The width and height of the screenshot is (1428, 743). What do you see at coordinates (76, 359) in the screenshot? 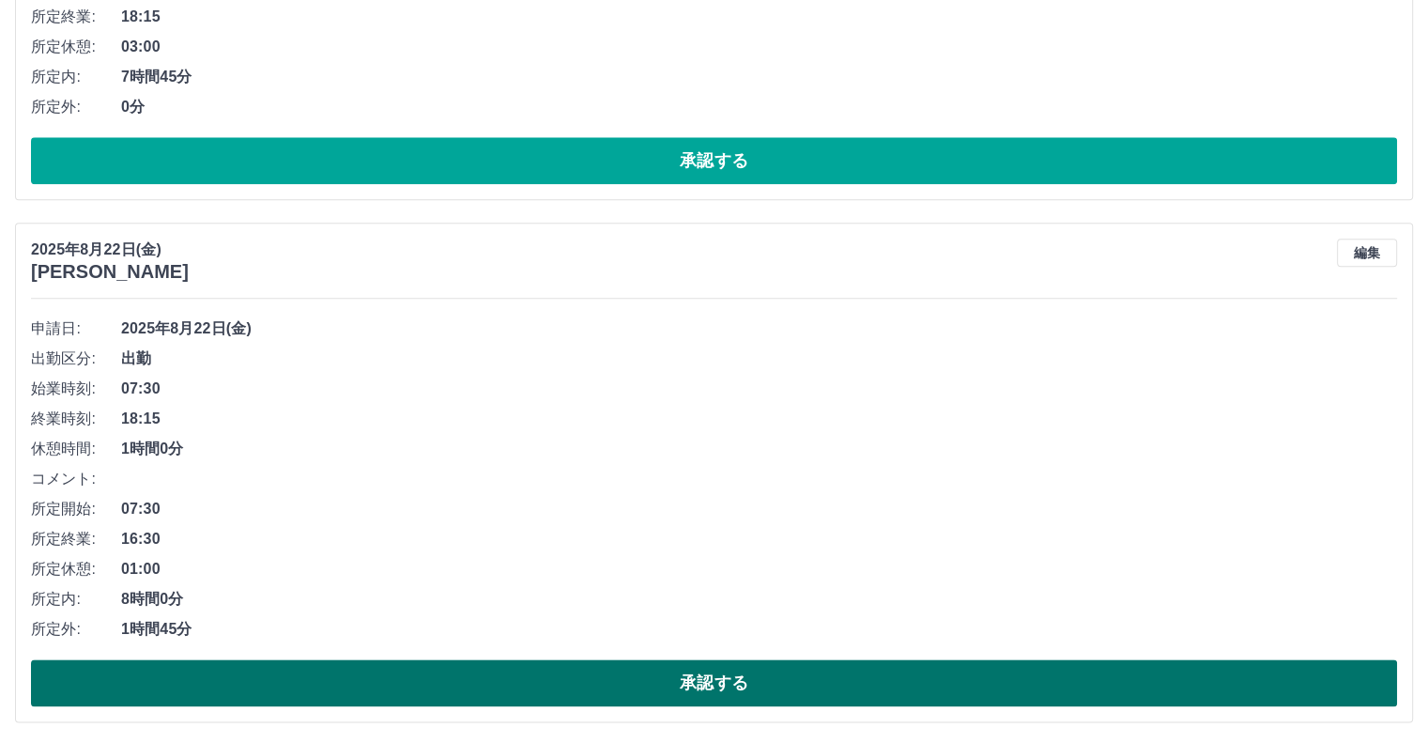
I see `span: 出勤区分:` at bounding box center [76, 359].